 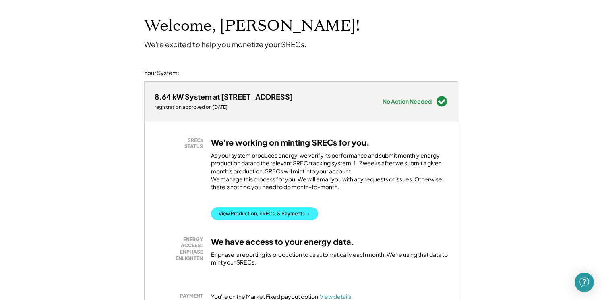 I want to click on div: Open Intercom Messenger, so click(x=585, y=282).